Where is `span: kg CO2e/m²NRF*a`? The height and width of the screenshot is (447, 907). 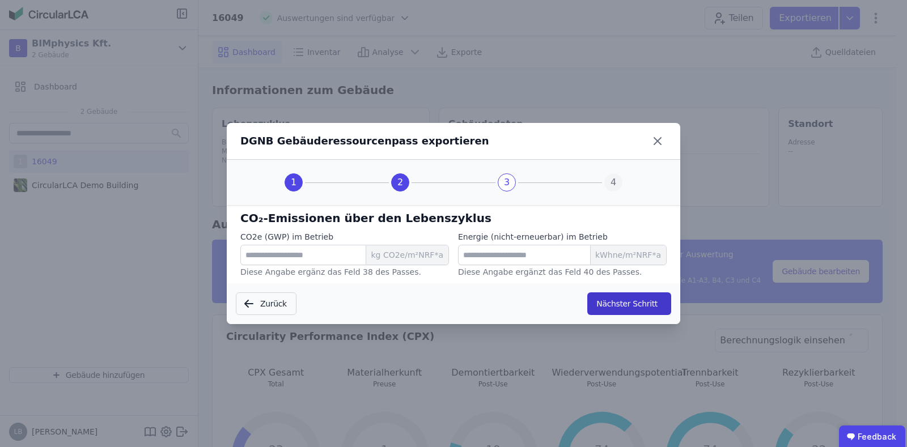 span: kg CO2e/m²NRF*a is located at coordinates (407, 255).